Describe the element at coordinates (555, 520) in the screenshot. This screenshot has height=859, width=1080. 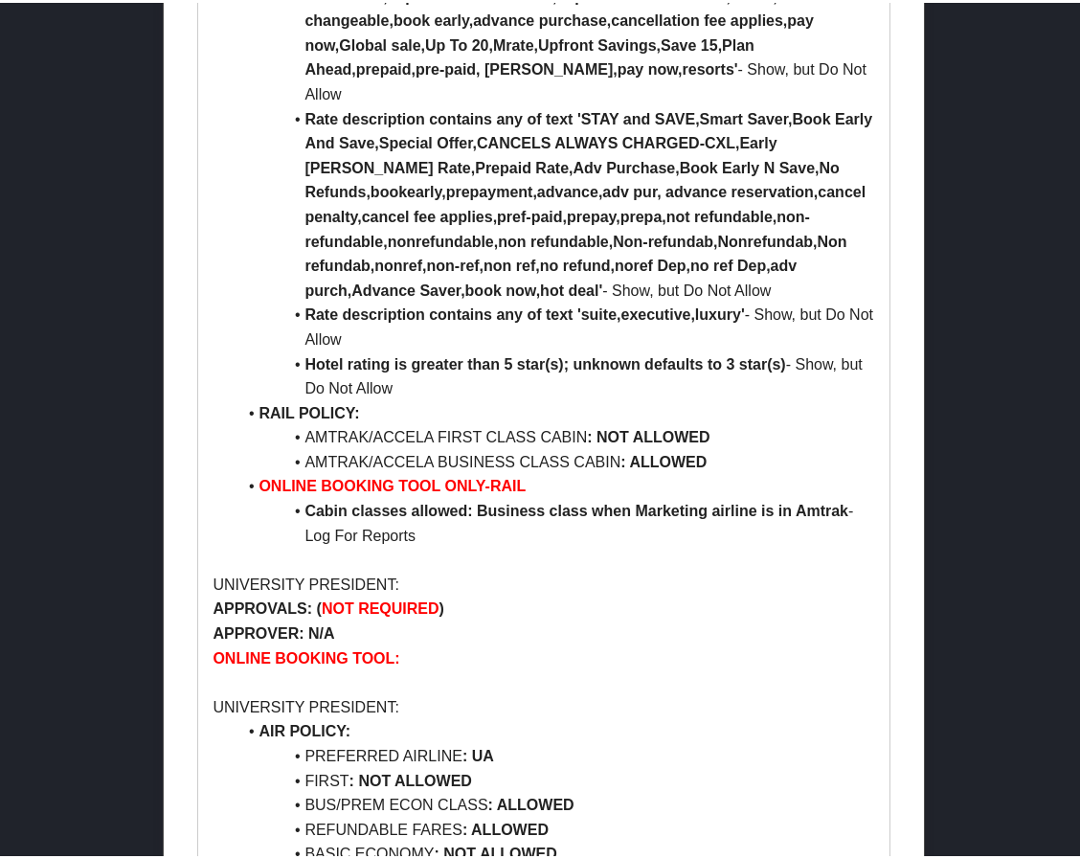
I see `li: - Log For Reports` at that location.